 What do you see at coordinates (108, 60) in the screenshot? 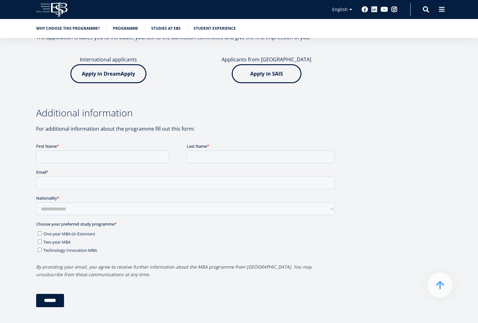
I see `p: International applicants` at bounding box center [108, 60].